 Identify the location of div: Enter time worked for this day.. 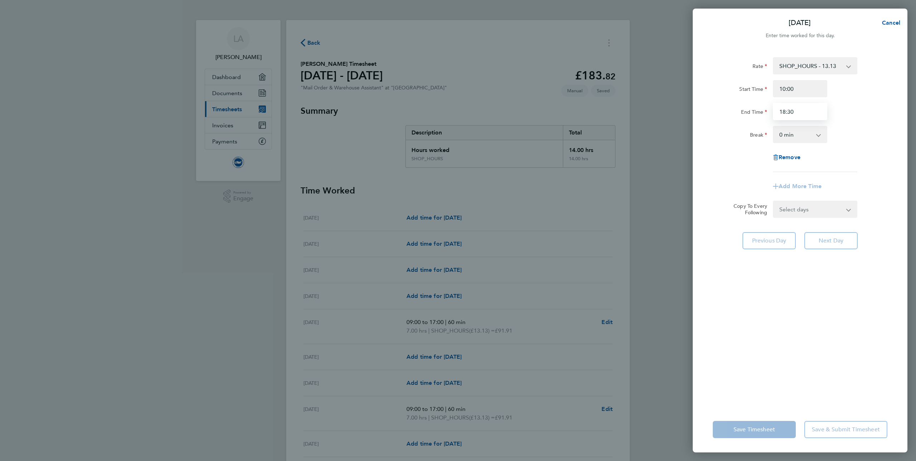
(800, 36).